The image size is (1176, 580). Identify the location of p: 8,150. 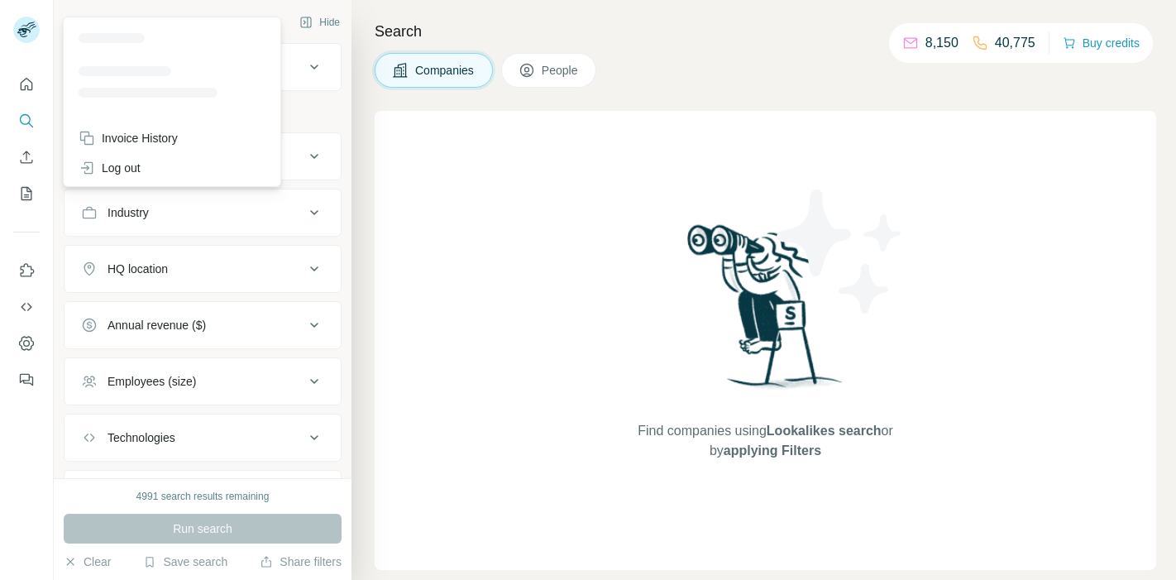
(942, 43).